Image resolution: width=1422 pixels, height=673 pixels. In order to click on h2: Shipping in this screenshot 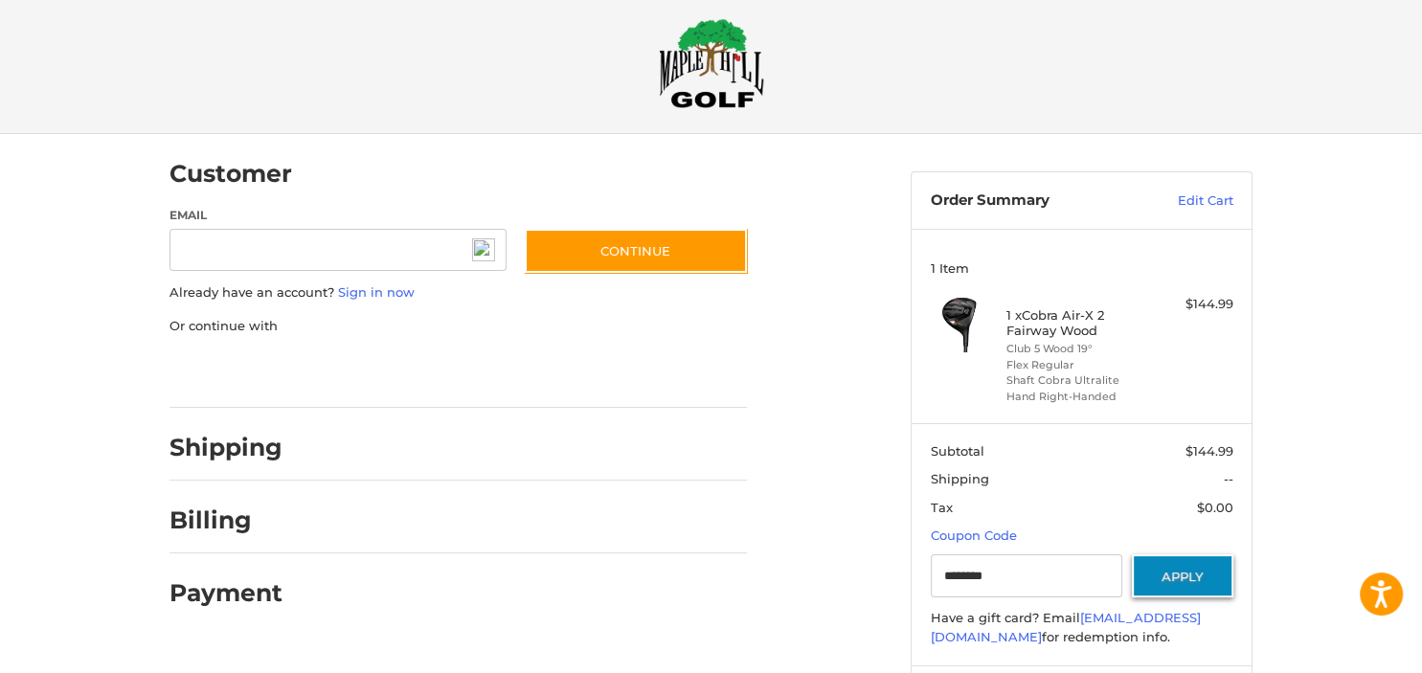, I will do `click(226, 447)`.